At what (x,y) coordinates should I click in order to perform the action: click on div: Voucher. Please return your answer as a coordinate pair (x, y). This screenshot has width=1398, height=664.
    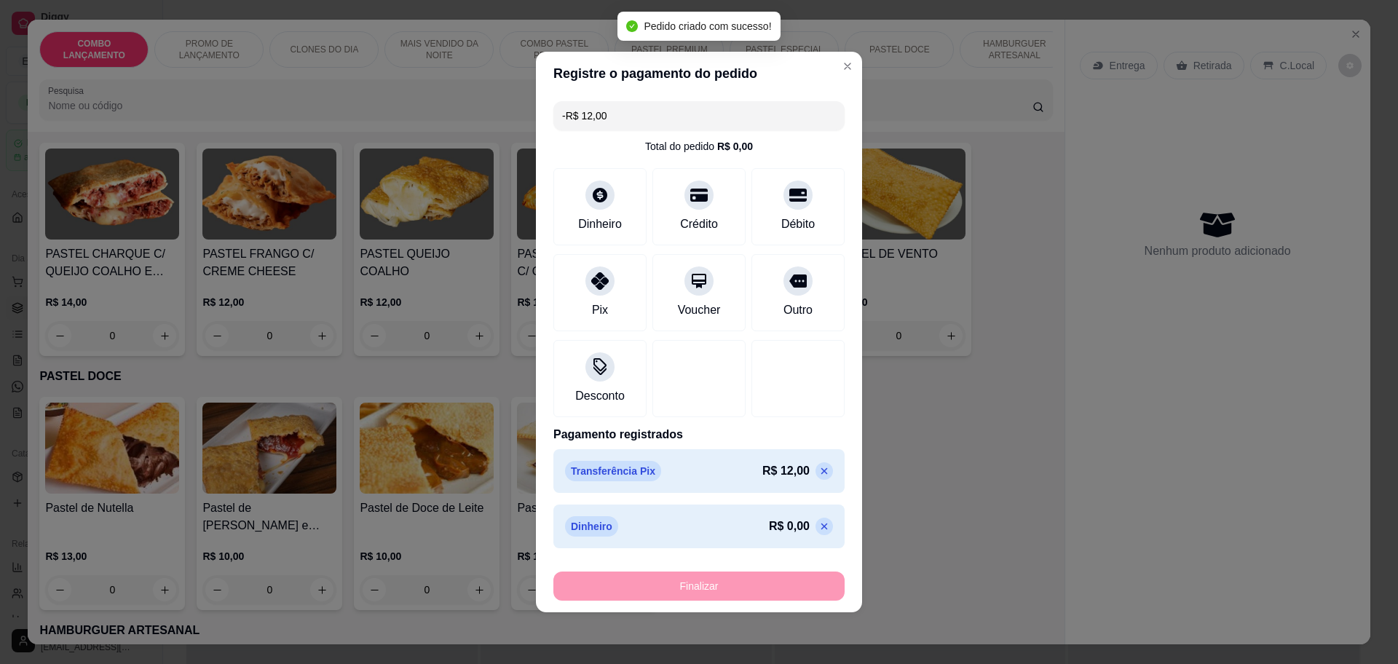
    Looking at the image, I should click on (699, 310).